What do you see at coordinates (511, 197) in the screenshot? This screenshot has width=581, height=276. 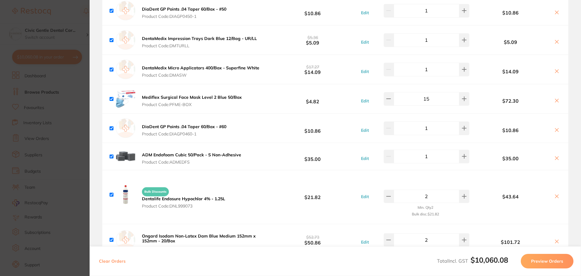 I see `b: $43.64` at bounding box center [511, 197].